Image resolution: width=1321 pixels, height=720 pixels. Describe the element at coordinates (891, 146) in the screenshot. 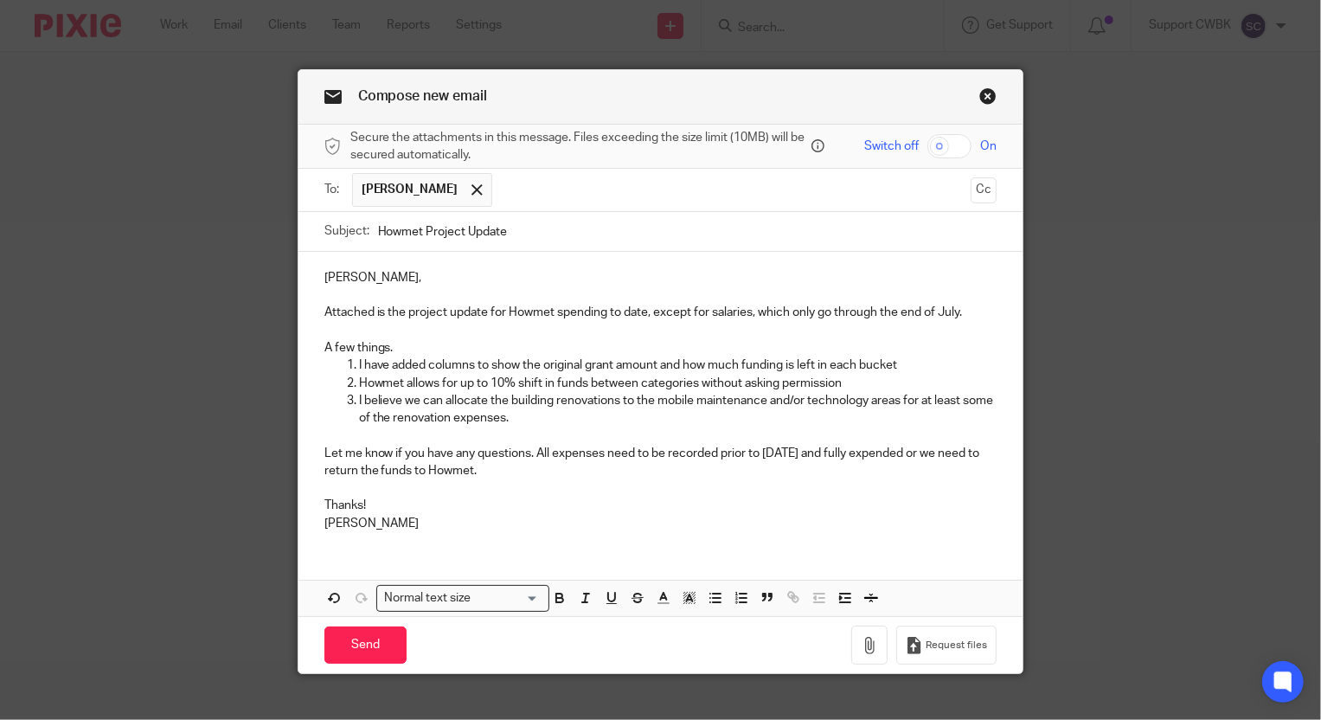

I see `span: Switch off` at that location.